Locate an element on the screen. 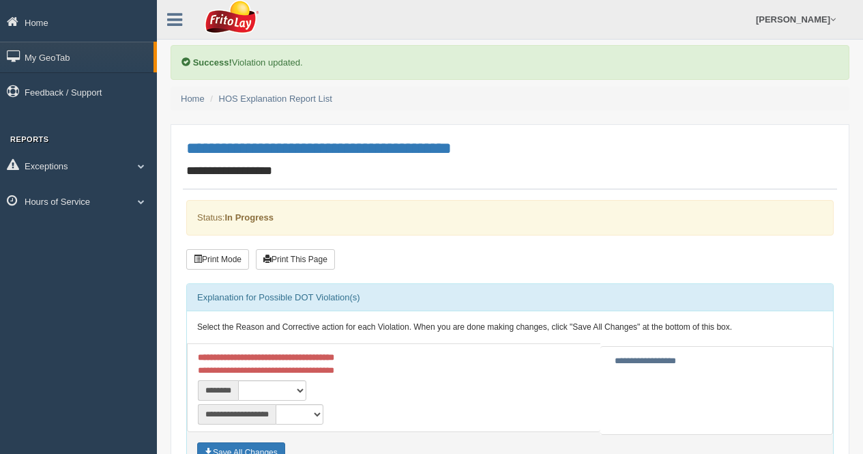 Image resolution: width=863 pixels, height=454 pixels. a: Home is located at coordinates (192, 98).